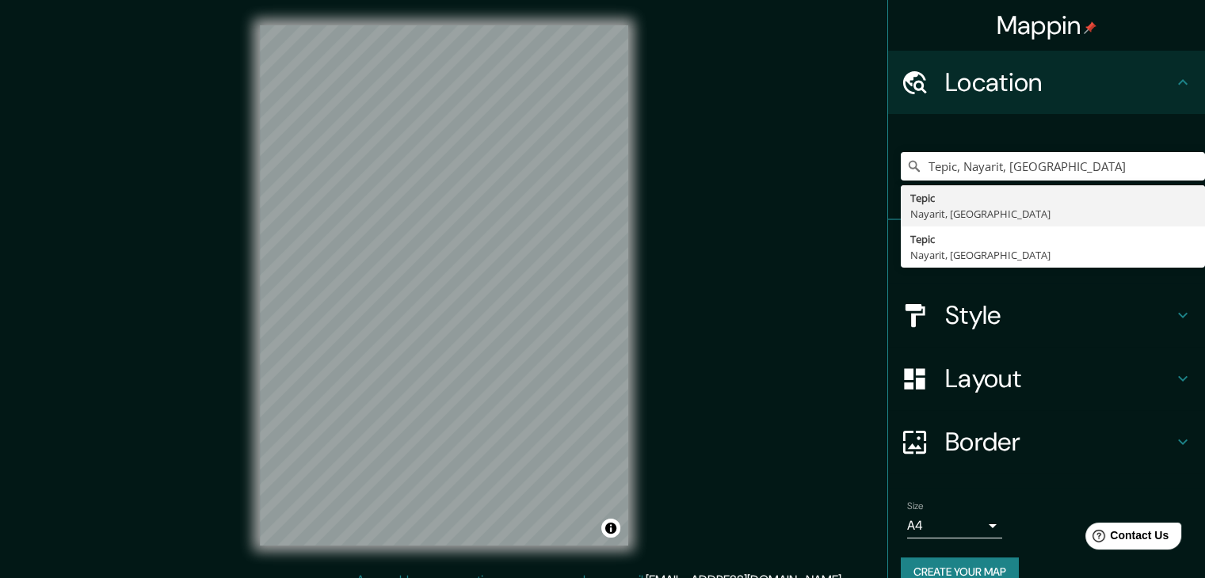 The image size is (1205, 578). What do you see at coordinates (75, 19) in the screenshot?
I see `span: Contact Us` at bounding box center [75, 19].